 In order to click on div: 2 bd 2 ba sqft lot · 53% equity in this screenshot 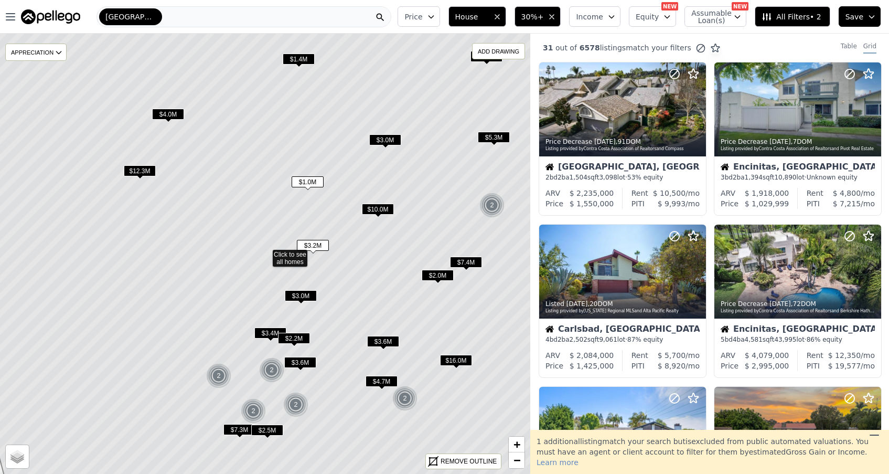, I will do `click(623, 177)`.